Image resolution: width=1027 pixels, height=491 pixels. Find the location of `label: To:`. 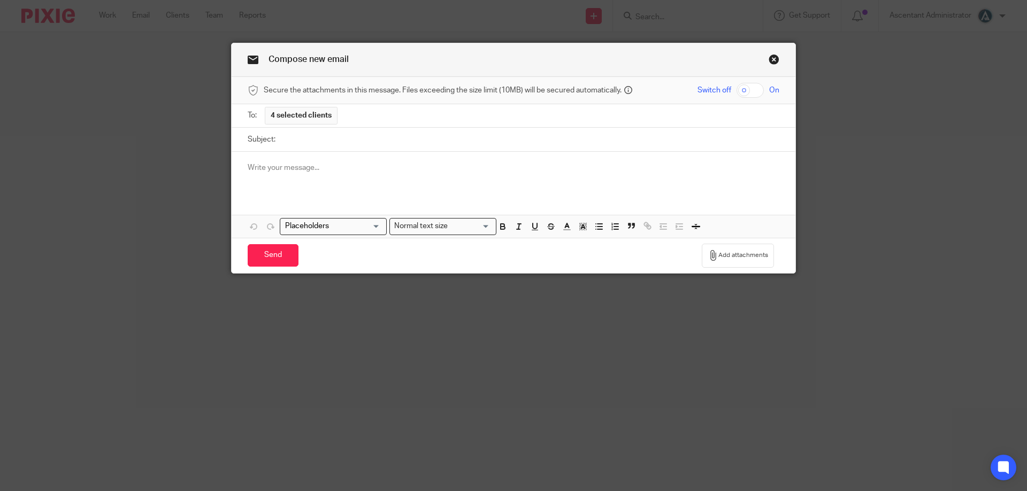

label: To: is located at coordinates (253, 116).